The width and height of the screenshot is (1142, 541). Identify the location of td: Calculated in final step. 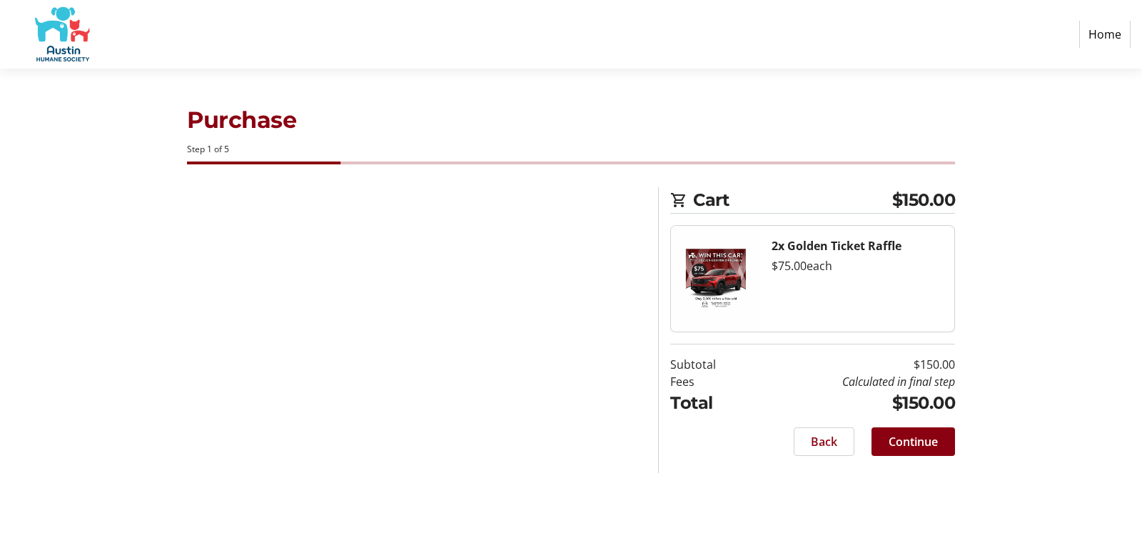
(854, 381).